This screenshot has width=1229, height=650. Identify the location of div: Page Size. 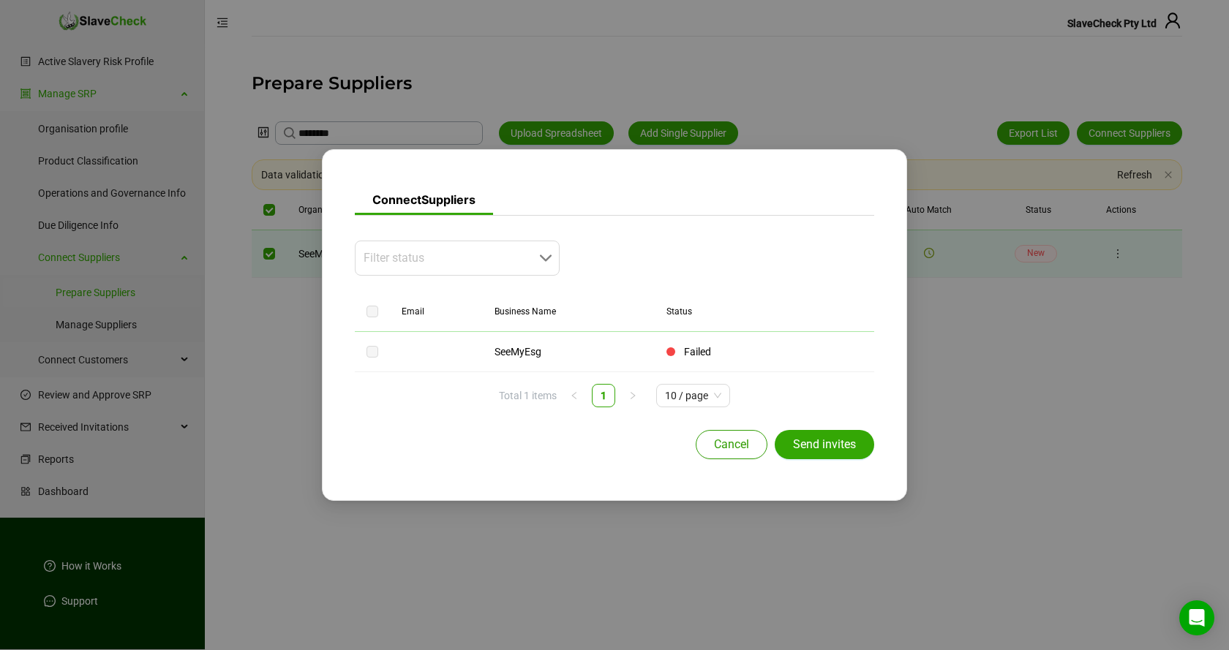
(693, 396).